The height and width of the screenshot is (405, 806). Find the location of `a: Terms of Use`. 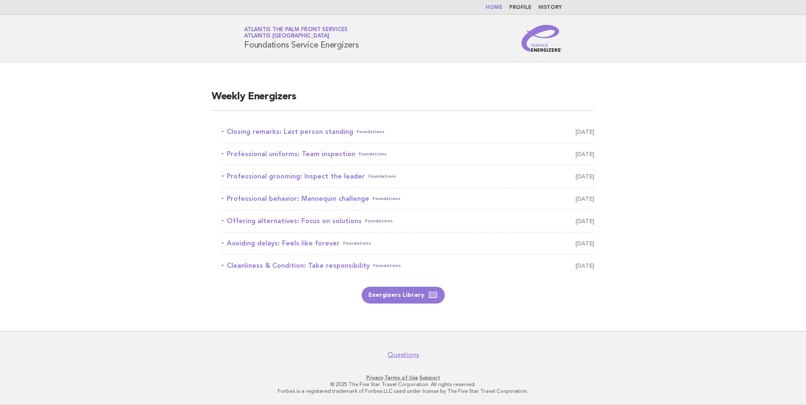

a: Terms of Use is located at coordinates (401, 378).